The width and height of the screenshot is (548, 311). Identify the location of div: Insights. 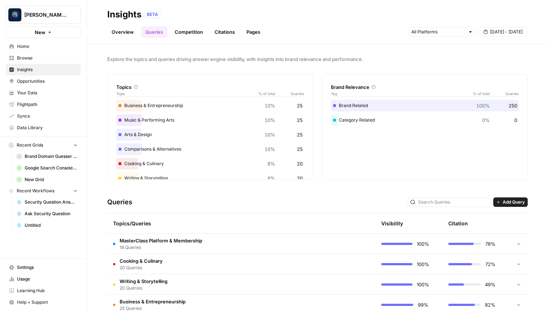
(124, 15).